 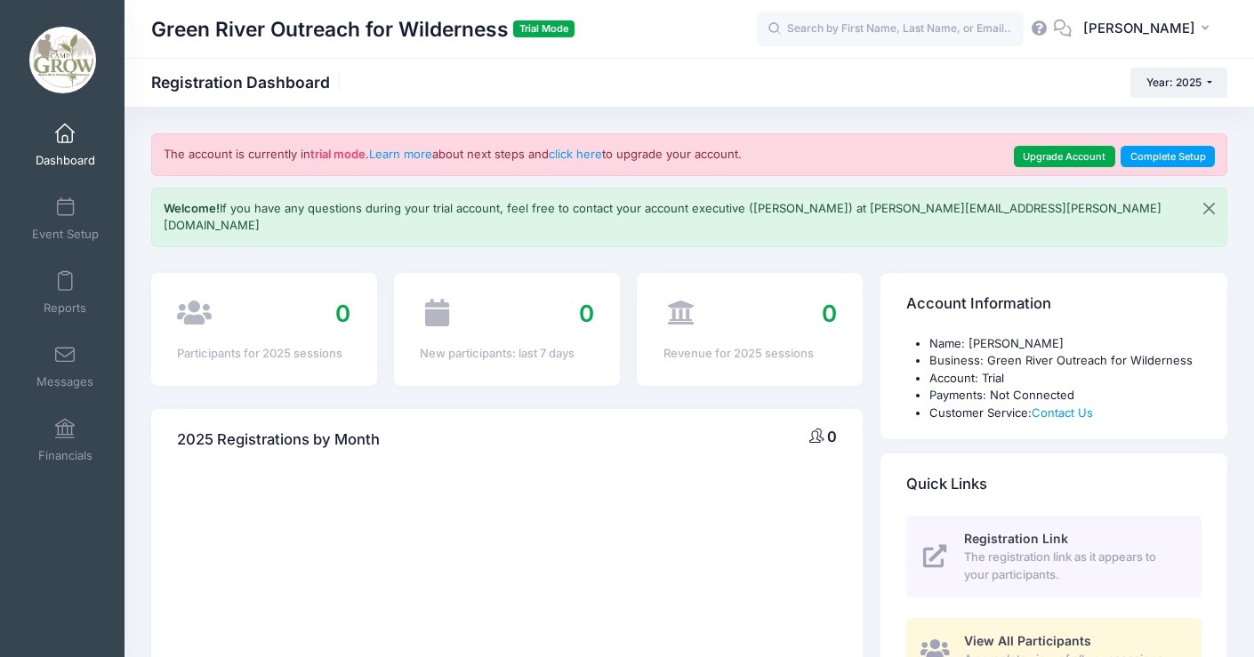 I want to click on li: Account: Trial, so click(x=1066, y=379).